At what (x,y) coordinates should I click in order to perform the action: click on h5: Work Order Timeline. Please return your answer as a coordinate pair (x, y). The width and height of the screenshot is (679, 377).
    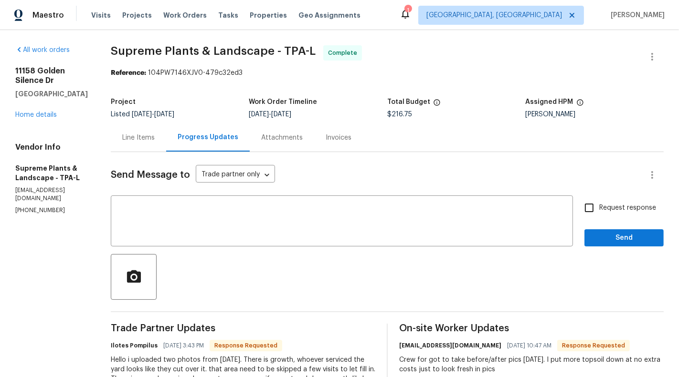
    Looking at the image, I should click on (283, 102).